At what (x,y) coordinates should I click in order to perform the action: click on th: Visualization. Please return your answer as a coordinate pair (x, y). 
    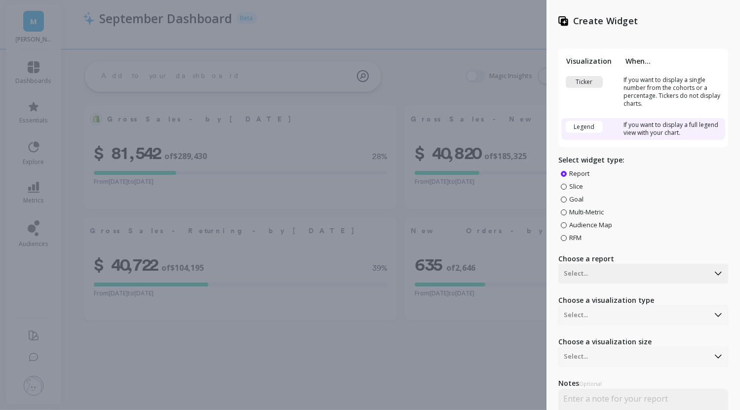
    Looking at the image, I should click on (591, 61).